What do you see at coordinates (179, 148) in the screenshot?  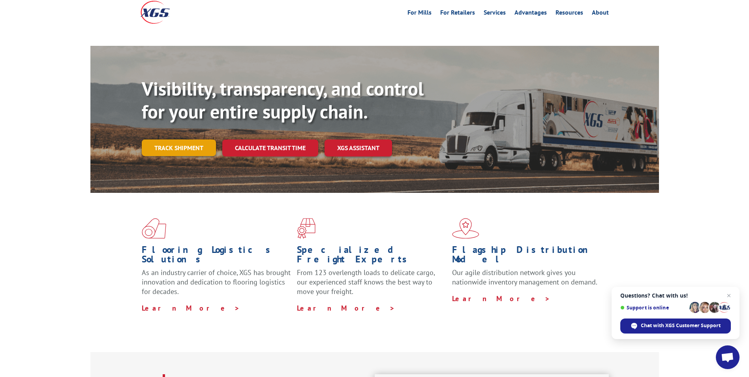 I see `a: Track shipment` at bounding box center [179, 148].